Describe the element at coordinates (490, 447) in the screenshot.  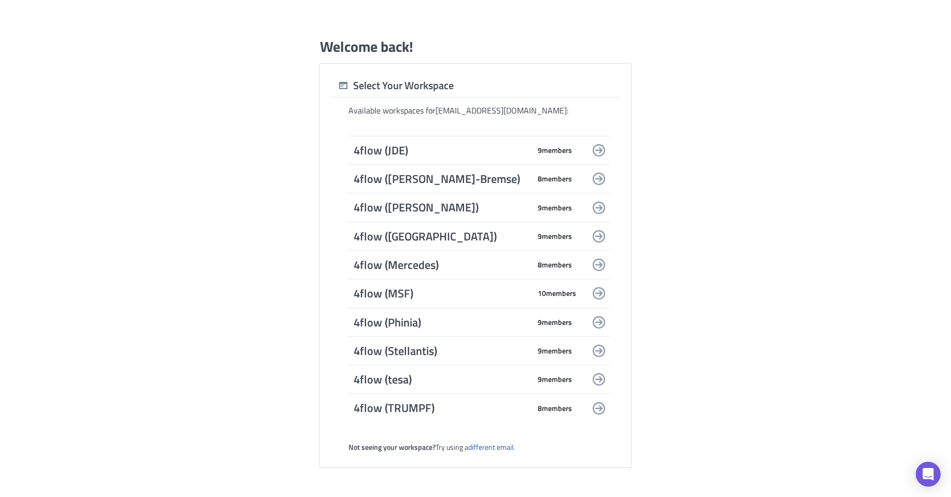
I see `a: different email` at that location.